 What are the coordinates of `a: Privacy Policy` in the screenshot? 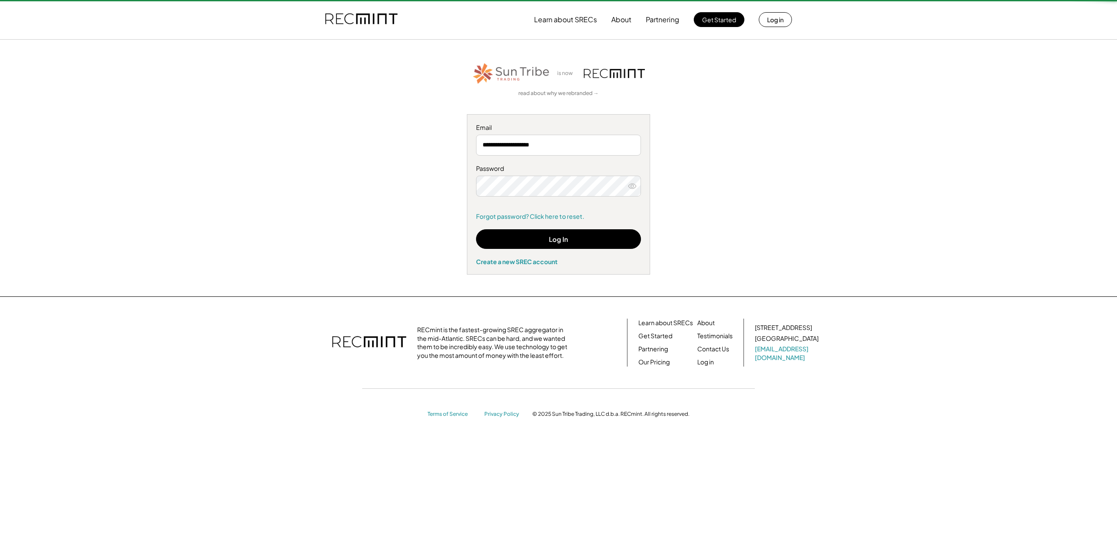 It's located at (504, 414).